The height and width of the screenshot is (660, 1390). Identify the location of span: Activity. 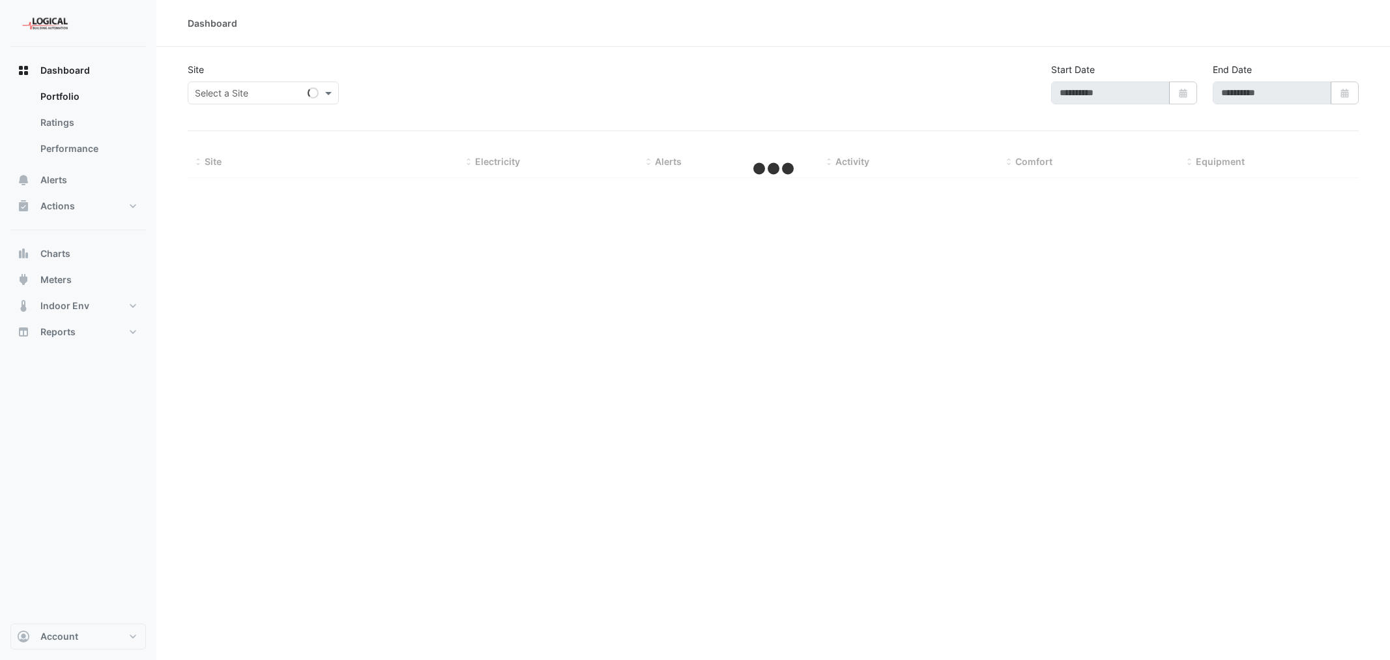
(852, 161).